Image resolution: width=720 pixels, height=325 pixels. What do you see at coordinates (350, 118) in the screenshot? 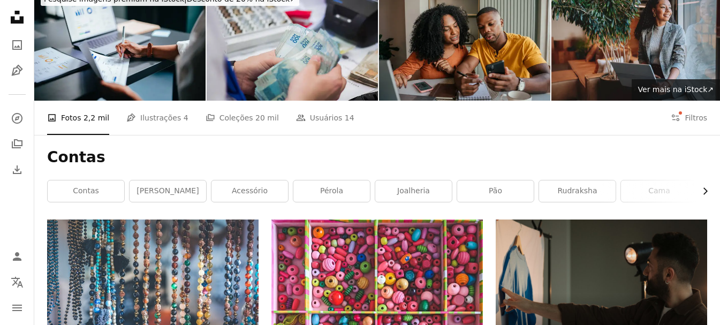
I see `span: 14` at bounding box center [350, 118].